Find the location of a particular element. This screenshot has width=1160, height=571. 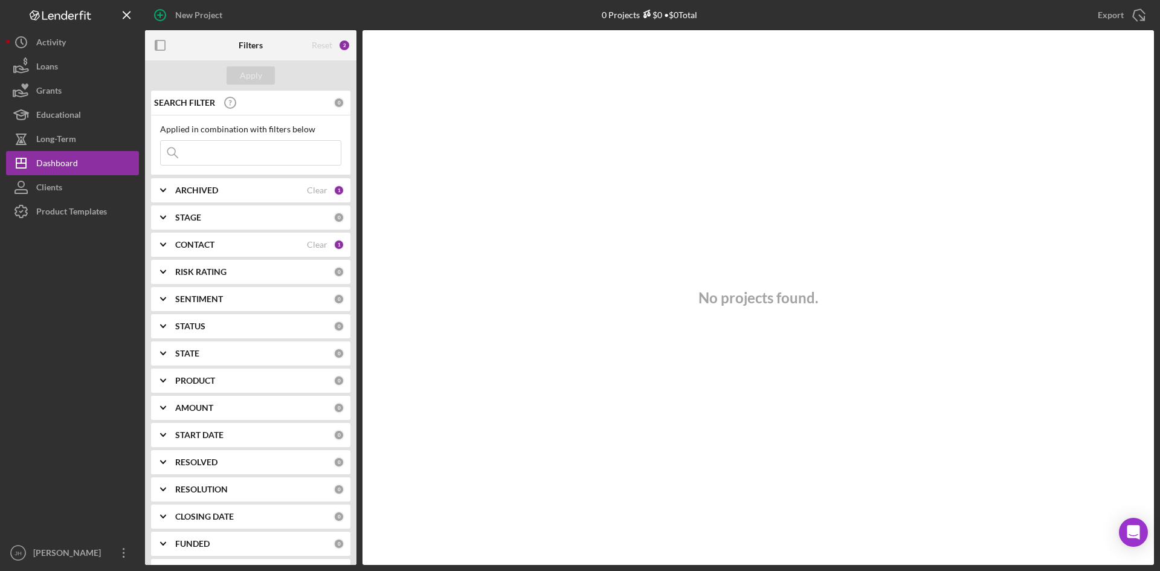

b: RESOLVED is located at coordinates (196, 462).